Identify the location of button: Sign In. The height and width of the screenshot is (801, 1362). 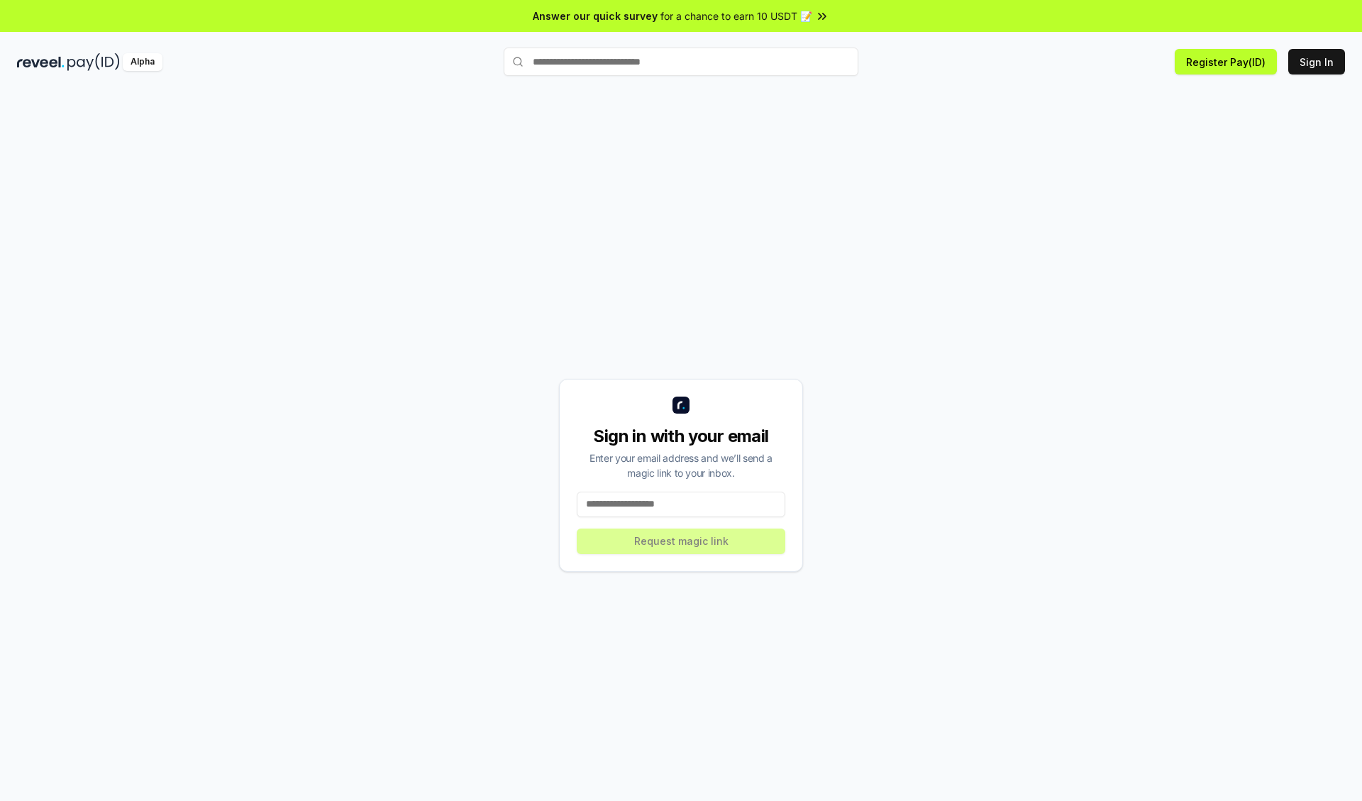
(1316, 62).